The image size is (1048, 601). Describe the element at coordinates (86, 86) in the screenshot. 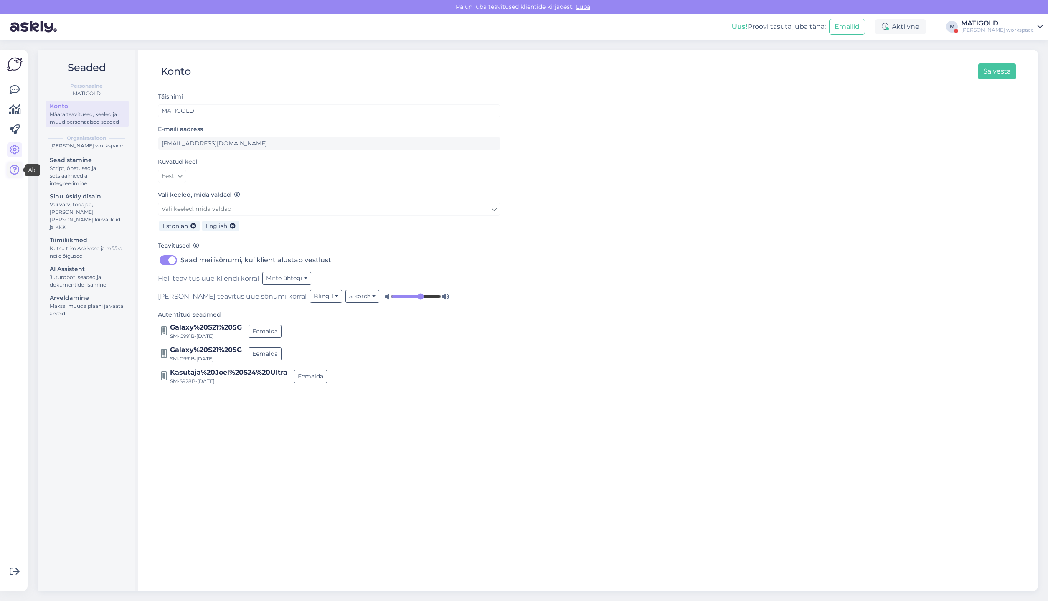

I see `b: Personaalne` at that location.